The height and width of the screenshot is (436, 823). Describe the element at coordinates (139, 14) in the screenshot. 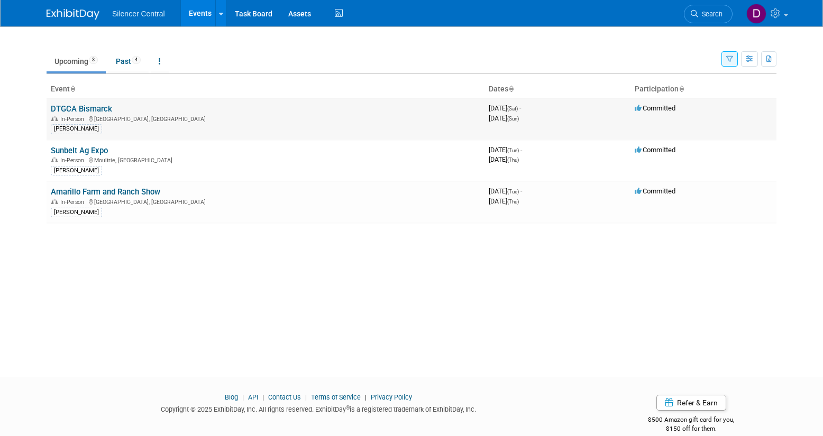

I see `span: Silencer Central` at that location.